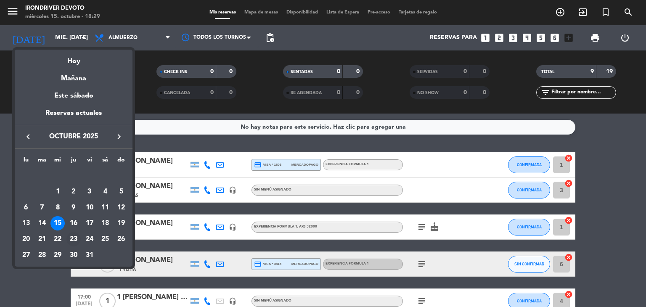 The image size is (646, 307). What do you see at coordinates (105, 208) in the screenshot?
I see `div: 11` at bounding box center [105, 208].